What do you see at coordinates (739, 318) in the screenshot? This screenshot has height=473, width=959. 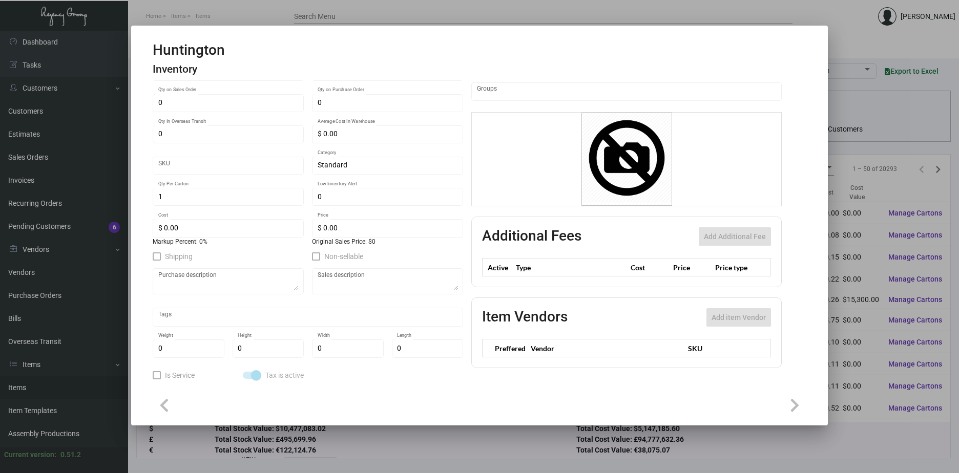 I see `span: Add item Vendor` at bounding box center [739, 318].